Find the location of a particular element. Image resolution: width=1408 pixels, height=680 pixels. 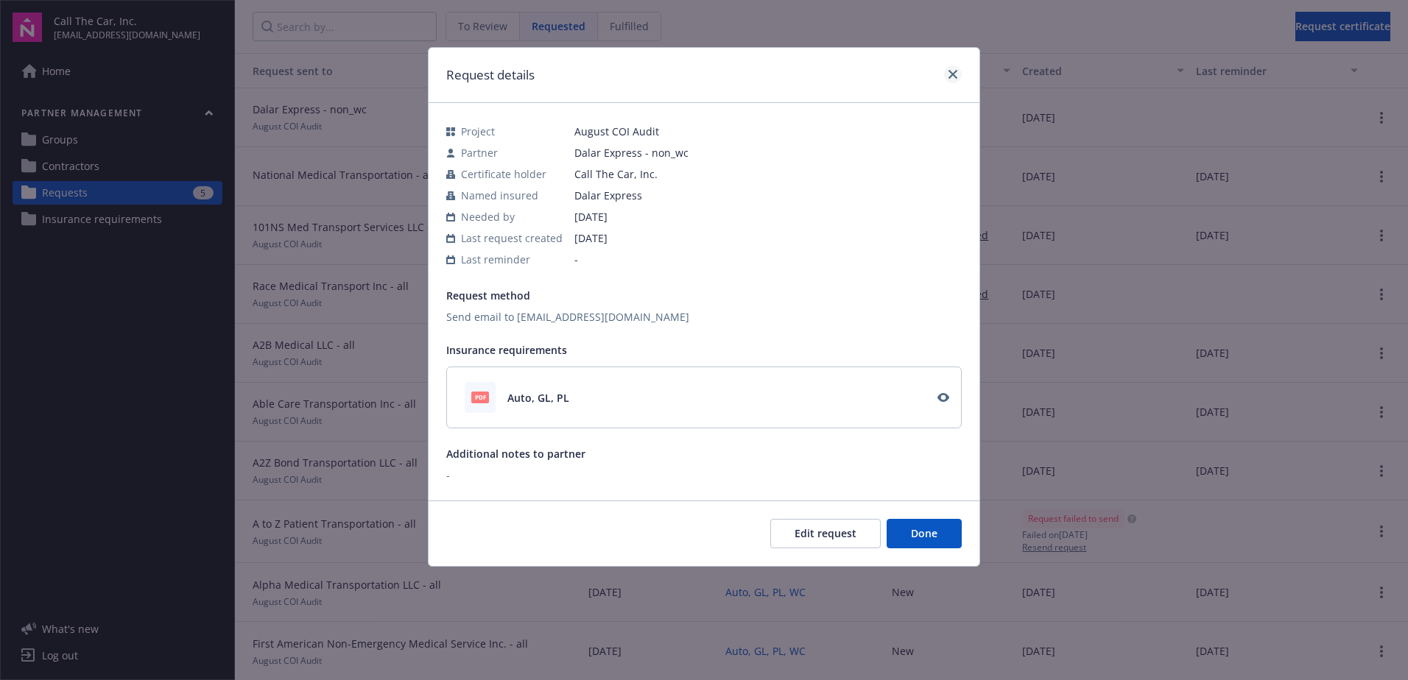

h1: Request details is located at coordinates (490, 75).